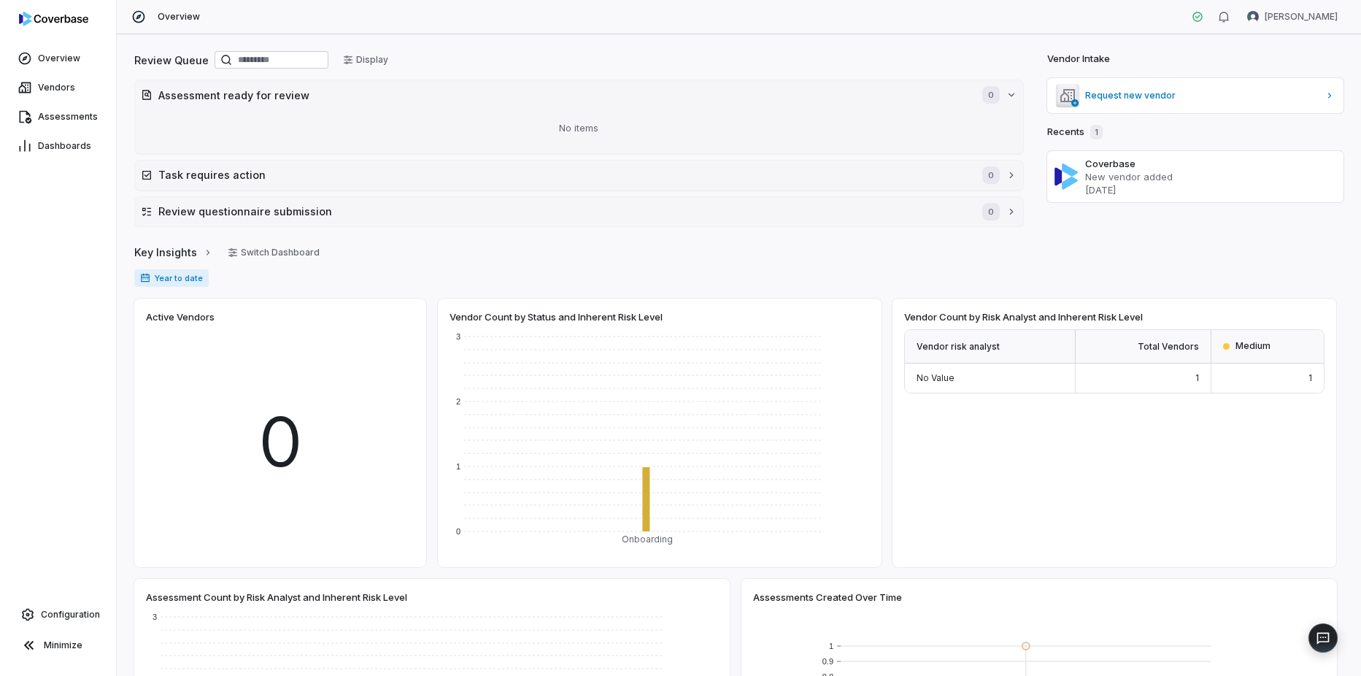 The width and height of the screenshot is (1361, 676). I want to click on h2: Vendor Intake, so click(1078, 59).